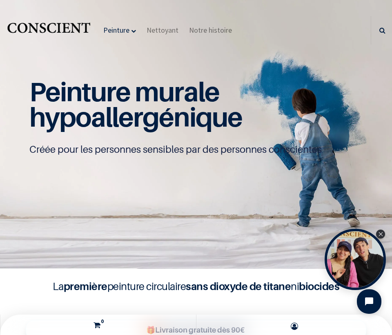 Image resolution: width=392 pixels, height=335 pixels. What do you see at coordinates (196, 149) in the screenshot?
I see `p: Créée pour les personnes sensibles par des personnes conscientes` at bounding box center [196, 149].